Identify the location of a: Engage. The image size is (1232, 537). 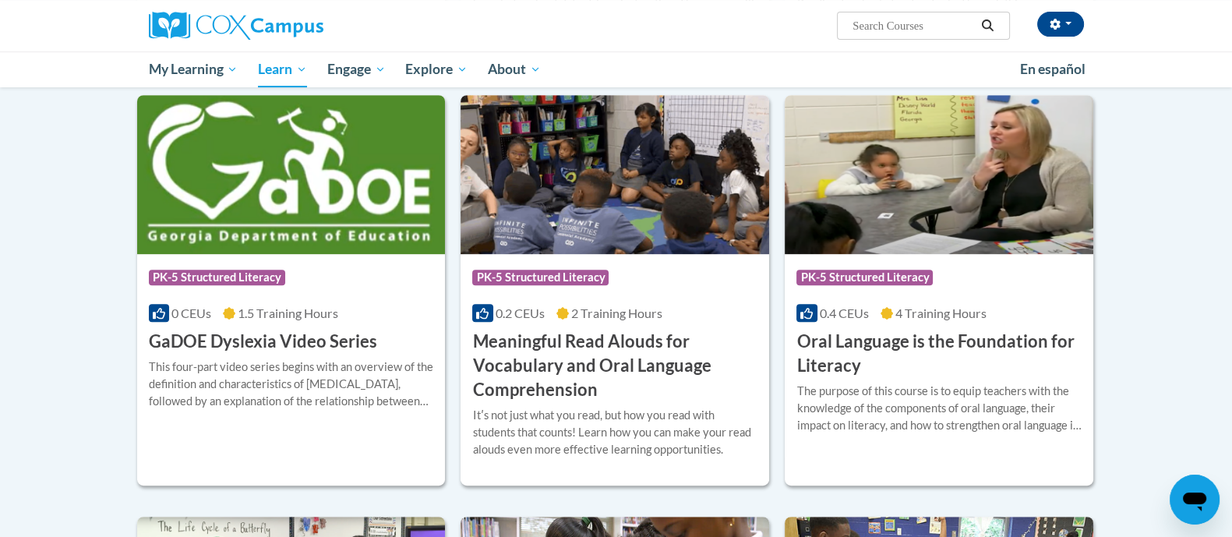
(356, 69).